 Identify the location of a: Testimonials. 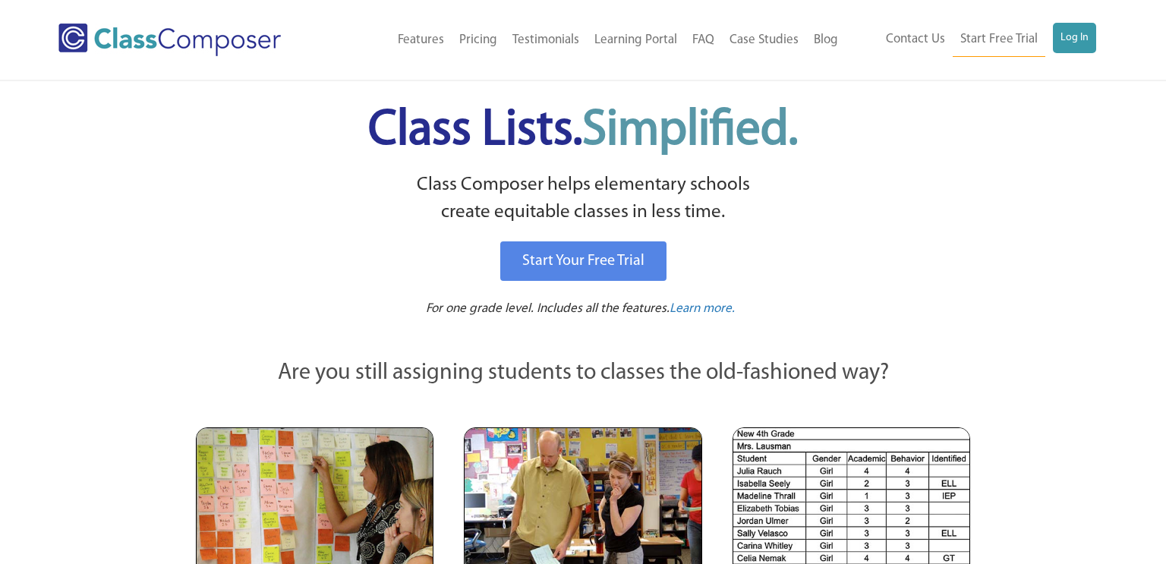
(546, 40).